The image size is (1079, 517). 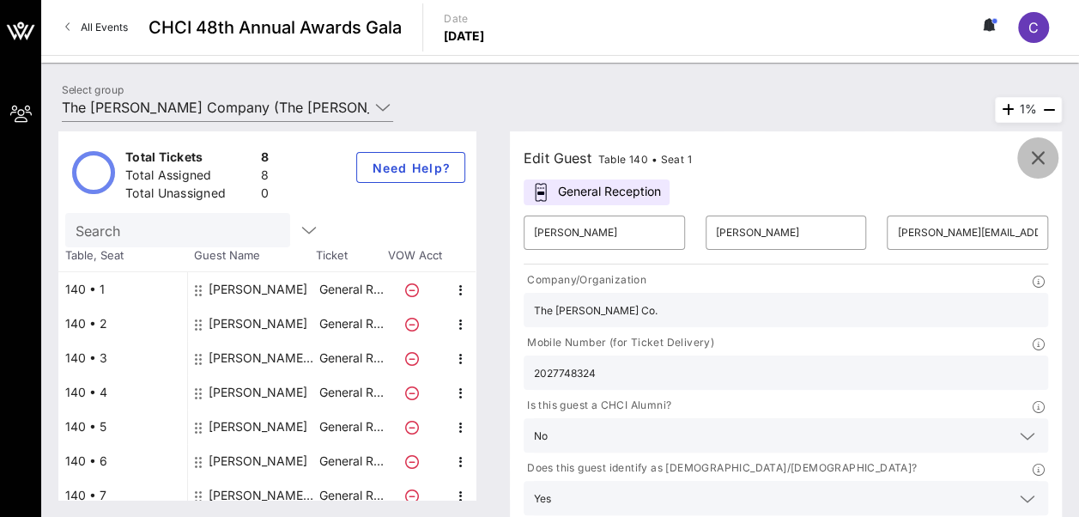 I want to click on p: Mobile Number (for Ticket Delivery), so click(x=619, y=343).